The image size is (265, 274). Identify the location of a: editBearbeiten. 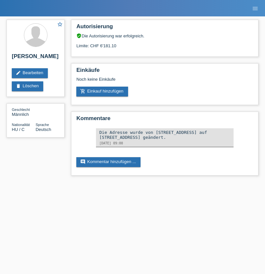
(30, 73).